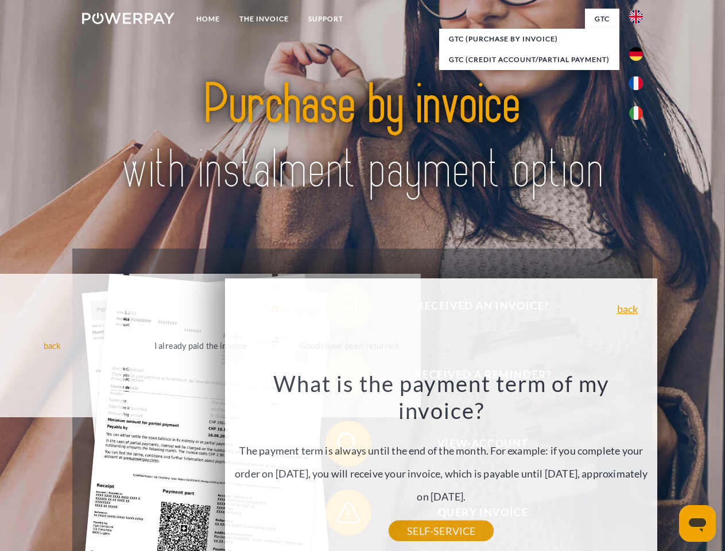 Image resolution: width=725 pixels, height=551 pixels. What do you see at coordinates (128, 18) in the screenshot?
I see `img: logo-powerpay-white.svg` at bounding box center [128, 18].